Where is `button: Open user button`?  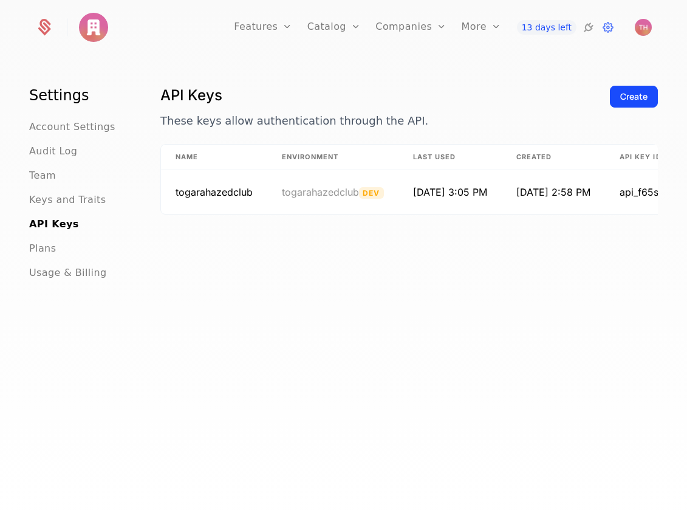 button: Open user button is located at coordinates (644, 27).